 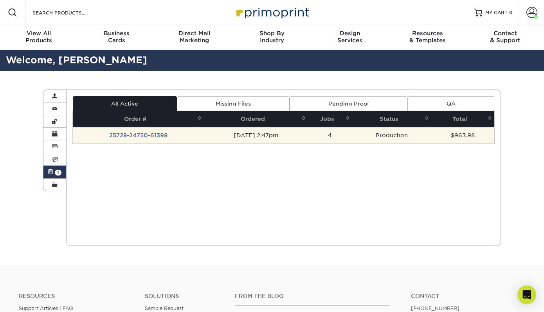 I want to click on span: Resources, so click(x=428, y=33).